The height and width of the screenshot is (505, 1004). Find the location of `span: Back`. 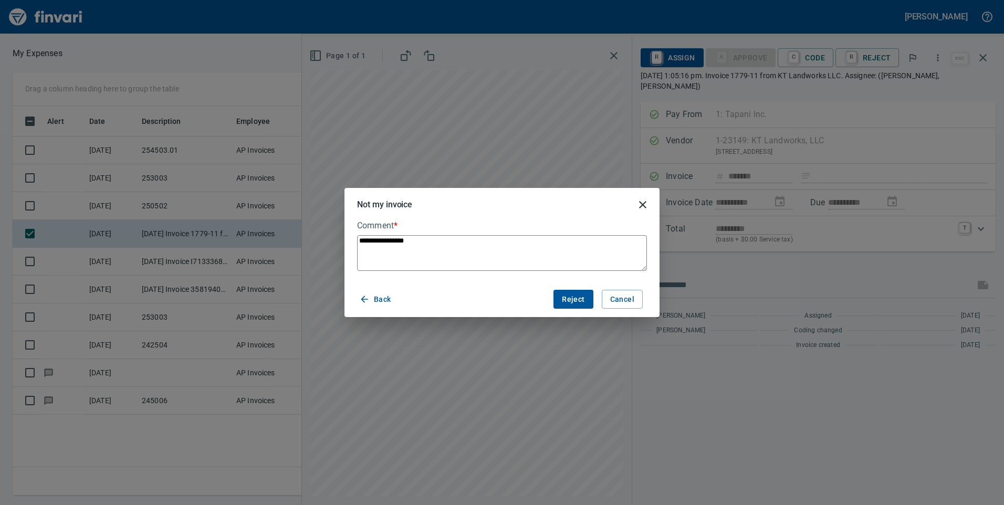

span: Back is located at coordinates (376, 299).